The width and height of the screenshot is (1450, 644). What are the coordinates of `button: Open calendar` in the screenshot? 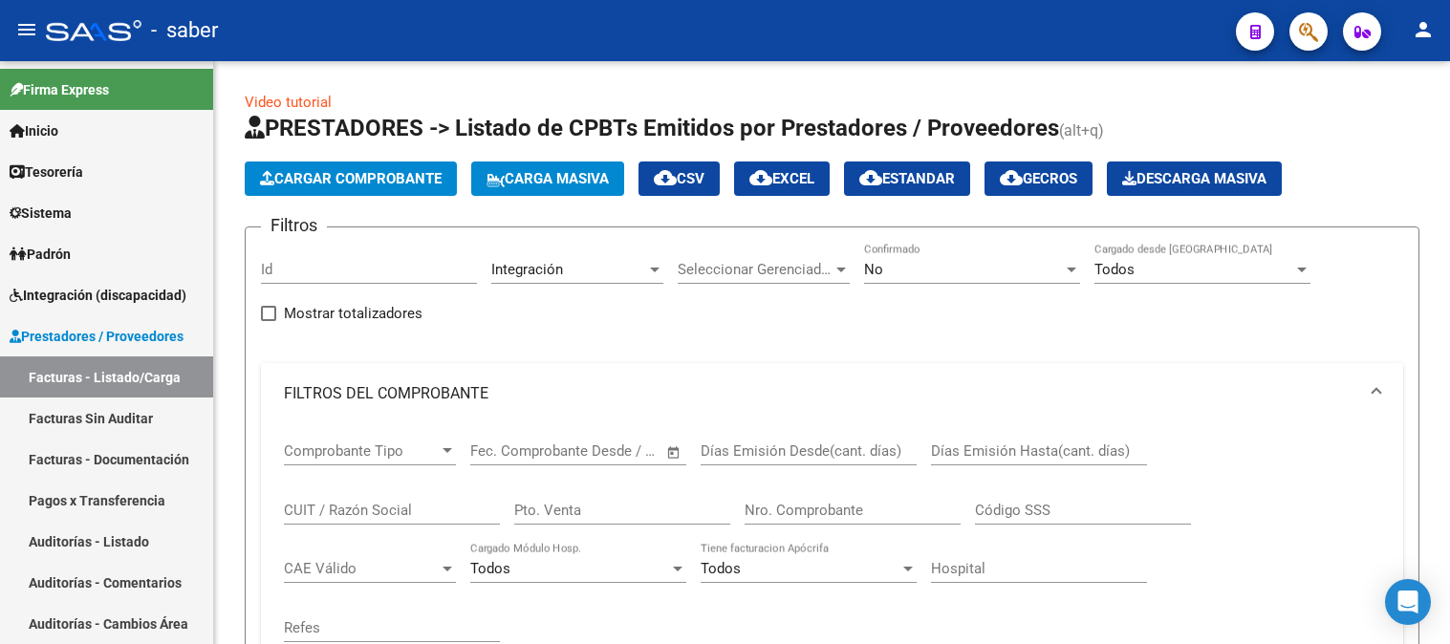 It's located at (674, 452).